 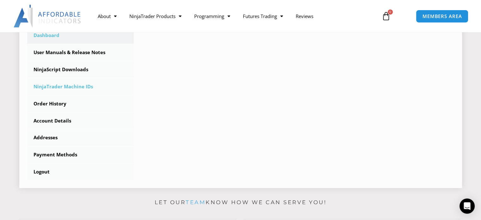 What do you see at coordinates (442, 16) in the screenshot?
I see `span: MEMBERS AREA` at bounding box center [442, 16].